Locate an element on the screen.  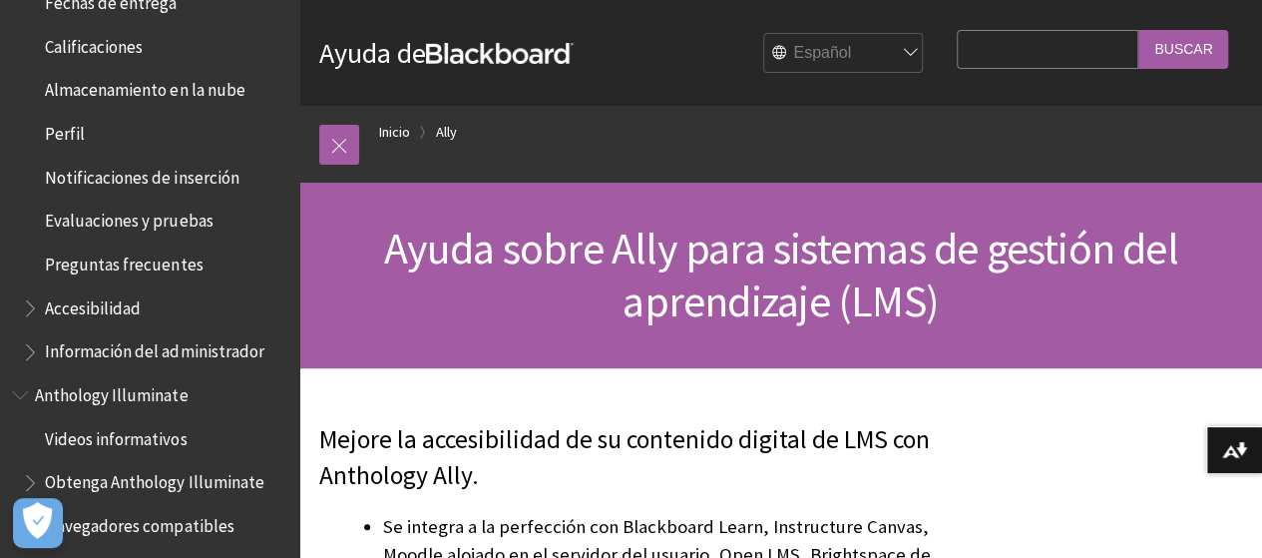
p: Mejore la accesibilidad de su contenido digital de LMS con Anthology Ally. is located at coordinates (633, 458).